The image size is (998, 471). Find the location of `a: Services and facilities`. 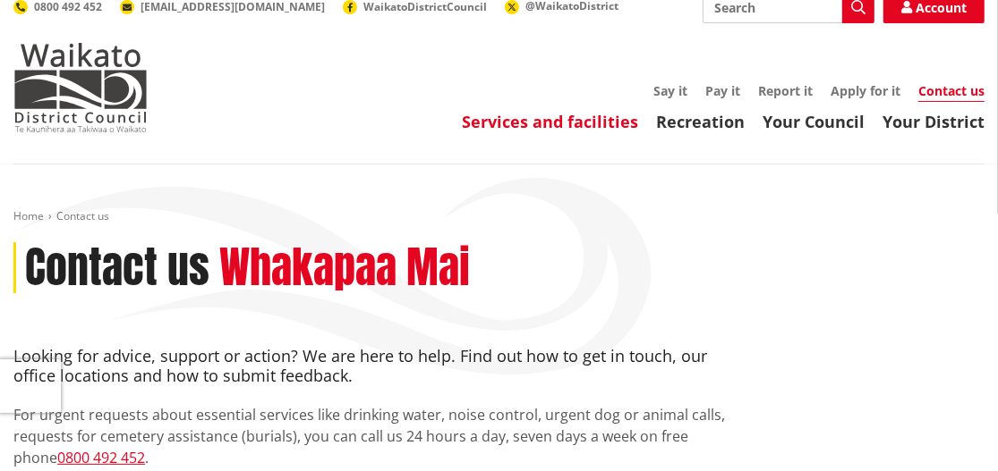

a: Services and facilities is located at coordinates (549, 122).